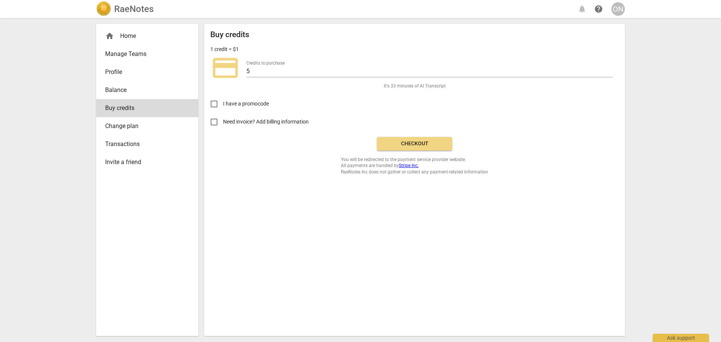  I want to click on span: credit_card, so click(225, 68).